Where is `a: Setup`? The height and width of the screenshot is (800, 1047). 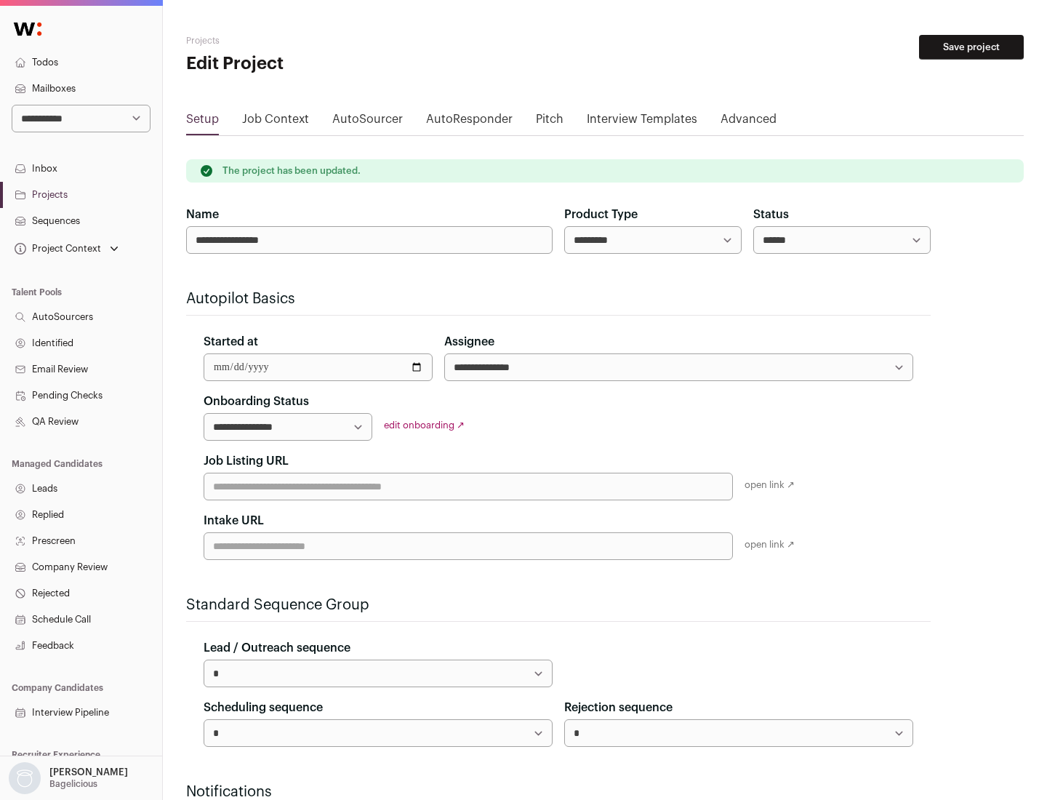
a: Setup is located at coordinates (202, 122).